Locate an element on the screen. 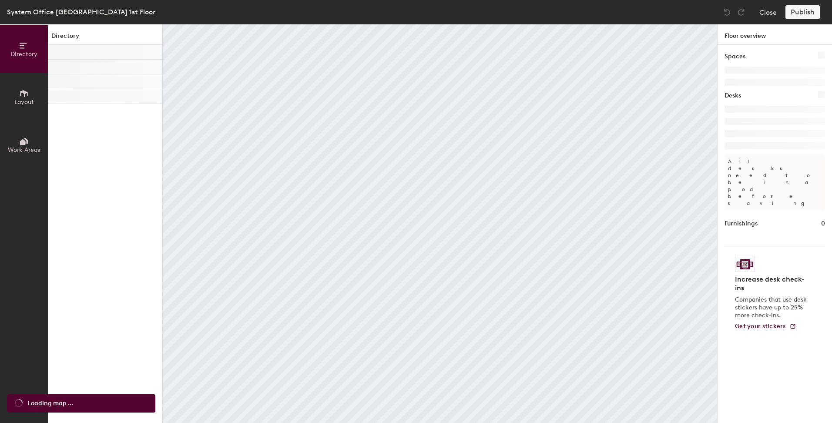 The width and height of the screenshot is (832, 423). canvas: Map is located at coordinates (440, 224).